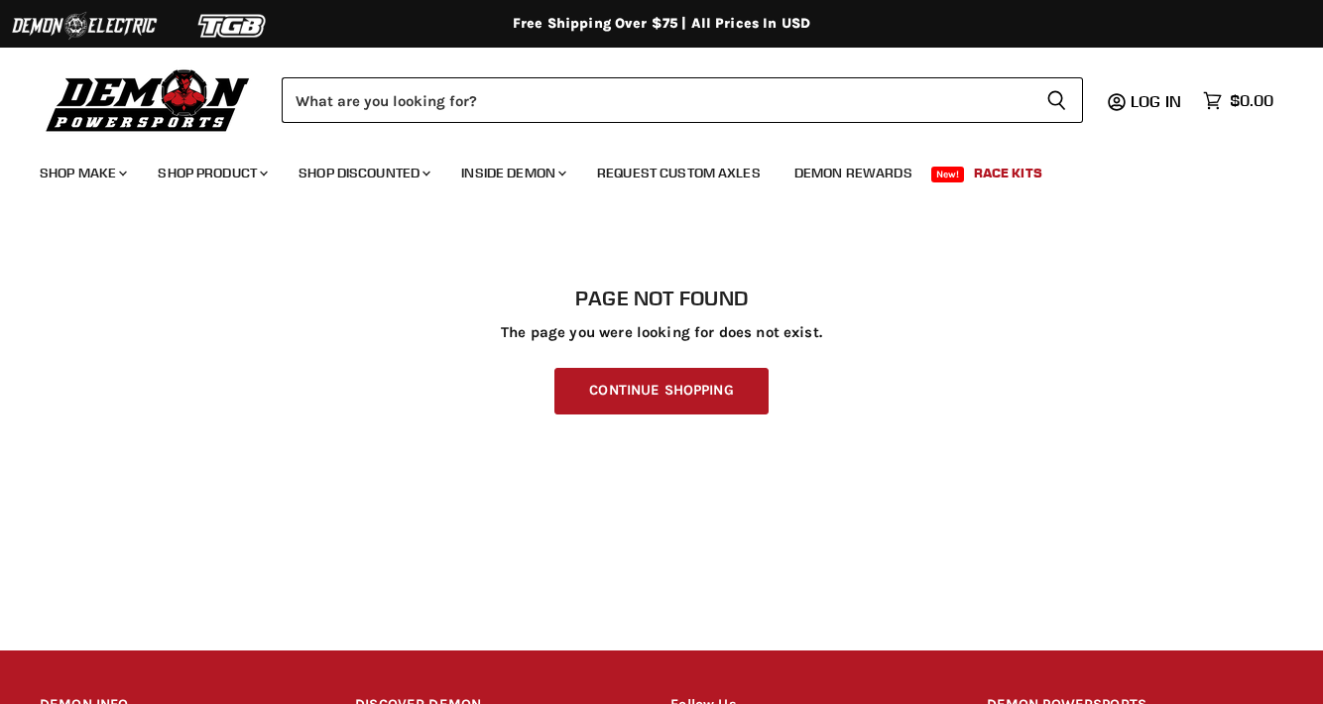 This screenshot has height=704, width=1323. Describe the element at coordinates (233, 26) in the screenshot. I see `img: TGB Logo 2` at that location.